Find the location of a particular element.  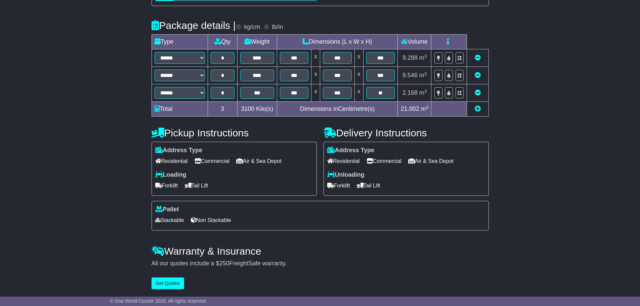

td: Dimensions (L x W x H) is located at coordinates (337, 42).